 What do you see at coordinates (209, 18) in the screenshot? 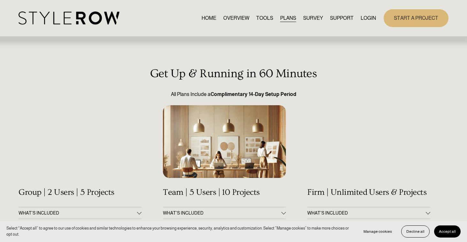
I see `a: HOME` at bounding box center [209, 18].